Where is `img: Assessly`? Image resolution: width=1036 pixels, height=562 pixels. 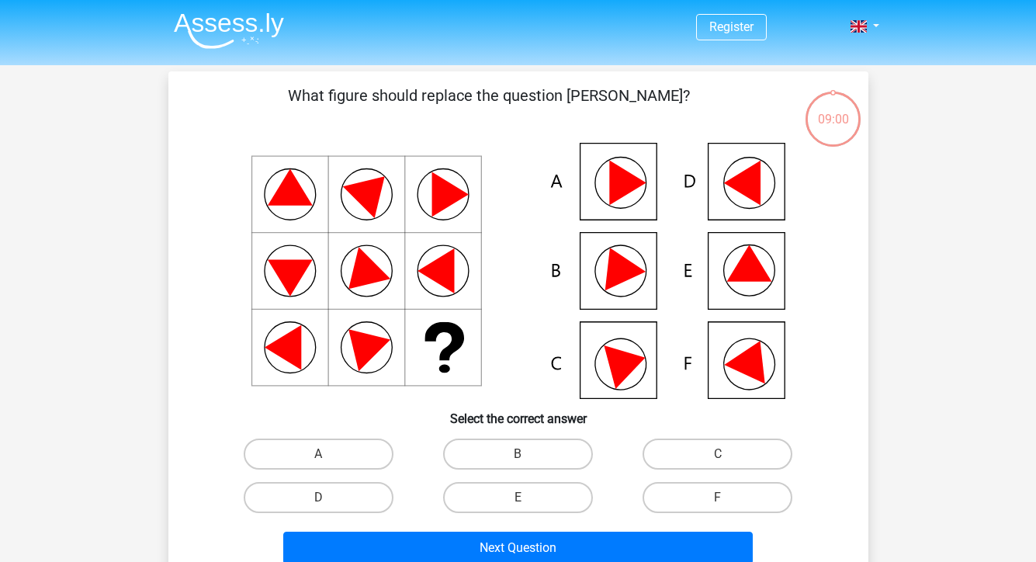 img: Assessly is located at coordinates (229, 30).